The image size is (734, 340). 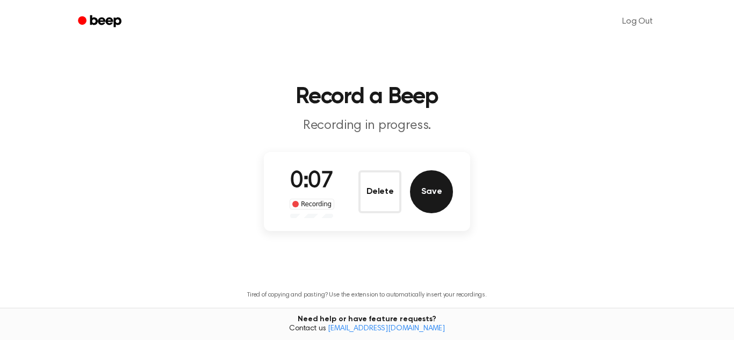 I want to click on span: Contact us, so click(x=367, y=329).